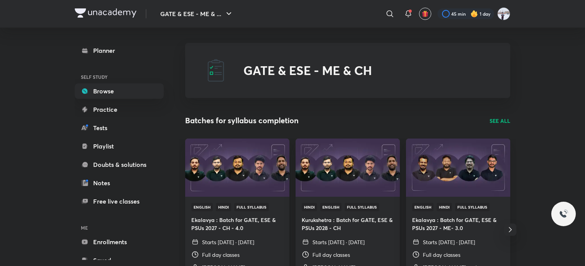 The height and width of the screenshot is (266, 585). Describe the element at coordinates (503, 14) in the screenshot. I see `img: Nikhil` at that location.